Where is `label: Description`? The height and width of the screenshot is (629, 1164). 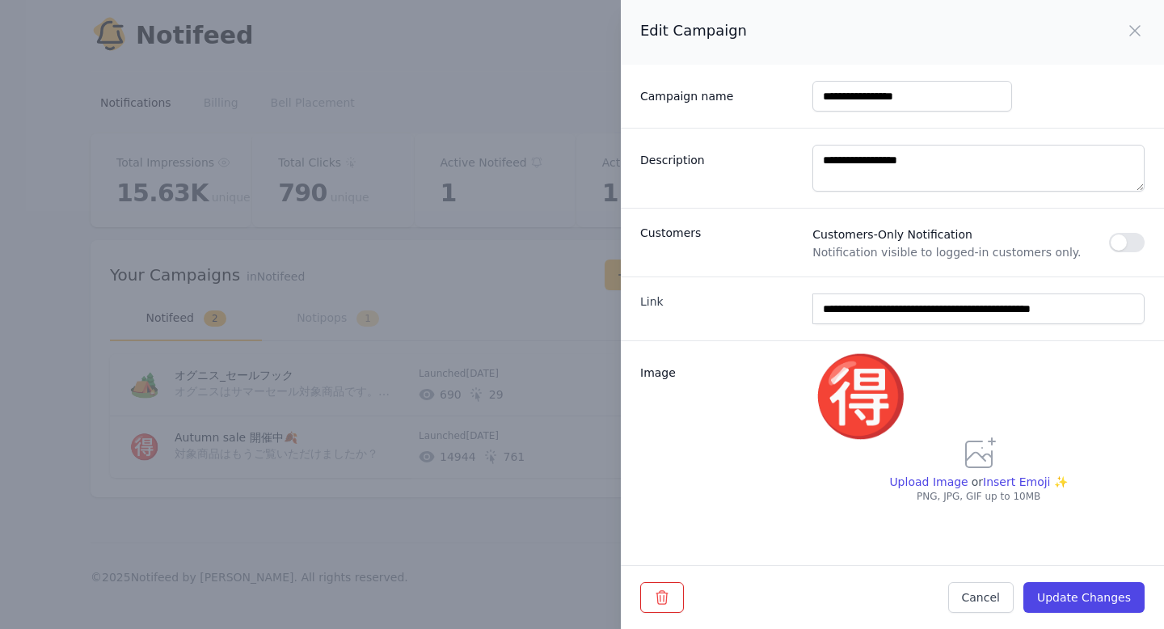
label: Description is located at coordinates (719, 157).